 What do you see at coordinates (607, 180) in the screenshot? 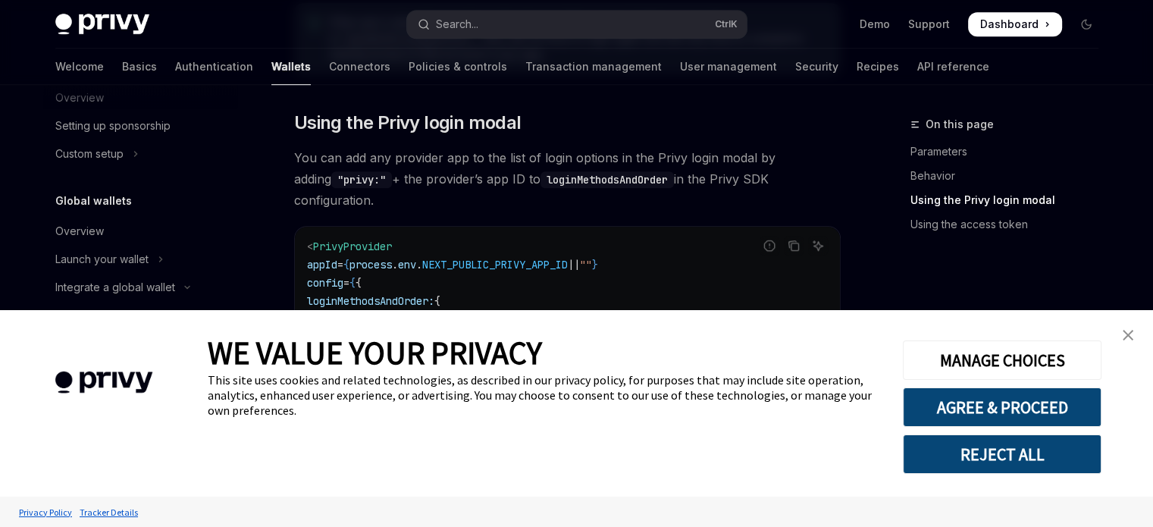
I see `code: loginMethodsAndOrder` at bounding box center [607, 180].